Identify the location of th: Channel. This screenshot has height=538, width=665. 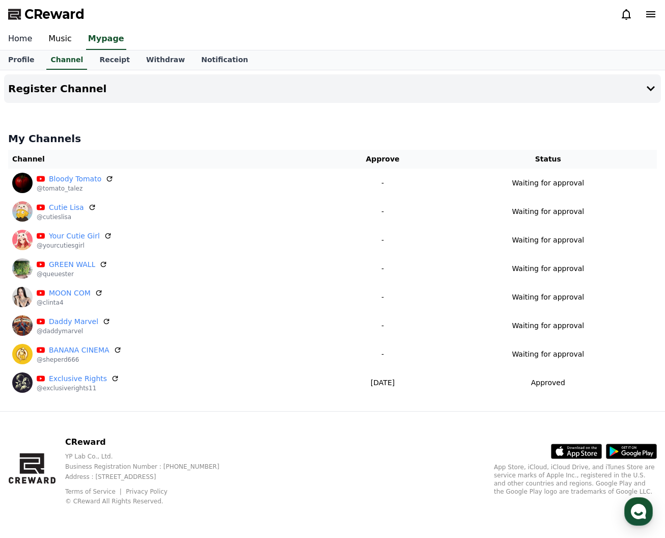
(167, 159).